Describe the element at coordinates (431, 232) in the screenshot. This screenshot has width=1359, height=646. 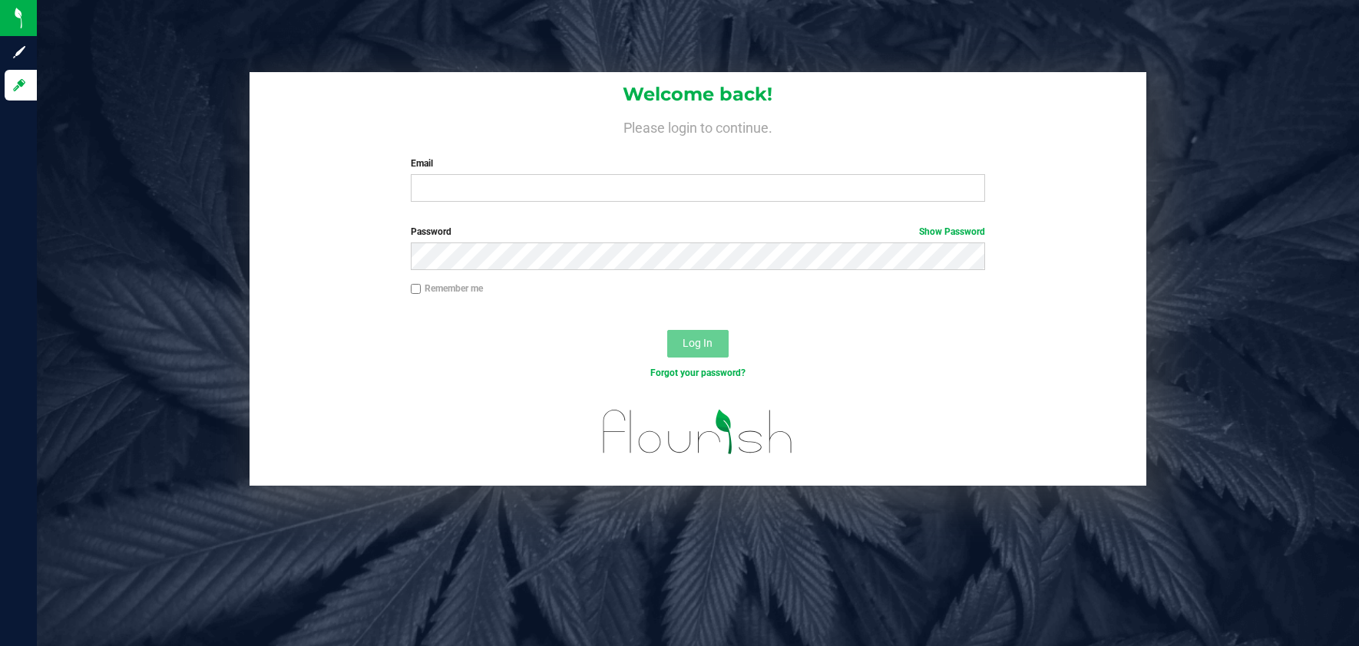
I see `span: Password` at that location.